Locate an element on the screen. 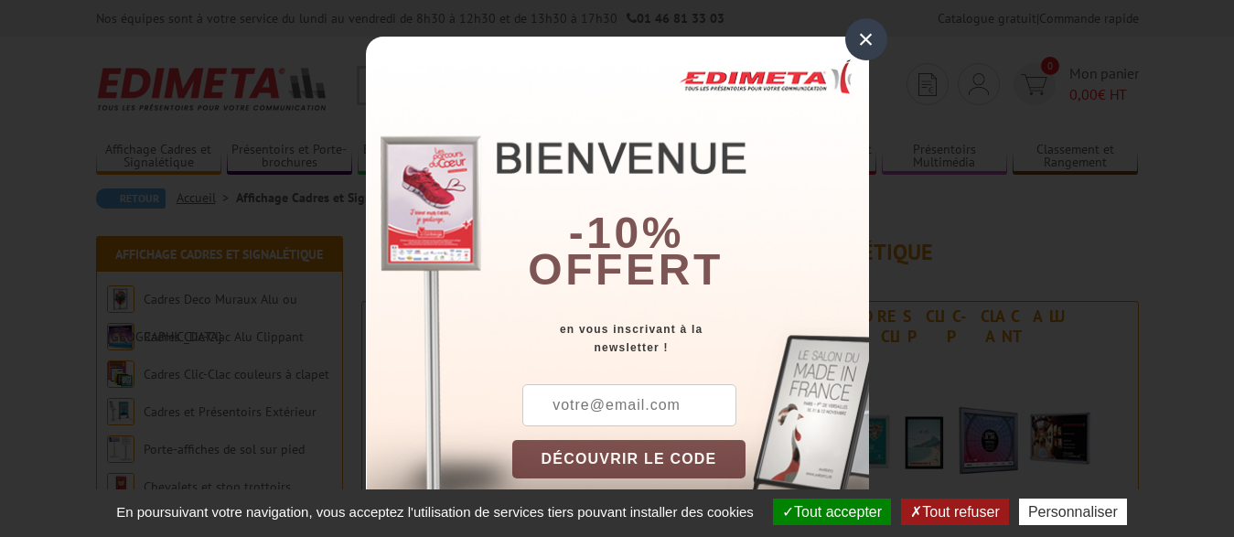  button: Personnaliser (fenêtre modale) is located at coordinates (1073, 512).